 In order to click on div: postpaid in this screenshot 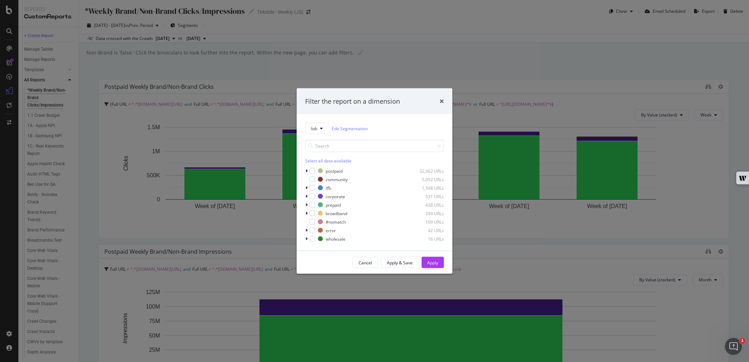, I will do `click(334, 171)`.